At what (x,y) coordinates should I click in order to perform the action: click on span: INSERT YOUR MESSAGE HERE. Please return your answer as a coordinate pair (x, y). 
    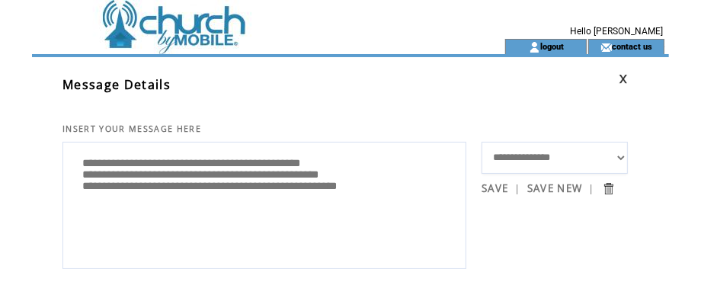
    Looking at the image, I should click on (132, 129).